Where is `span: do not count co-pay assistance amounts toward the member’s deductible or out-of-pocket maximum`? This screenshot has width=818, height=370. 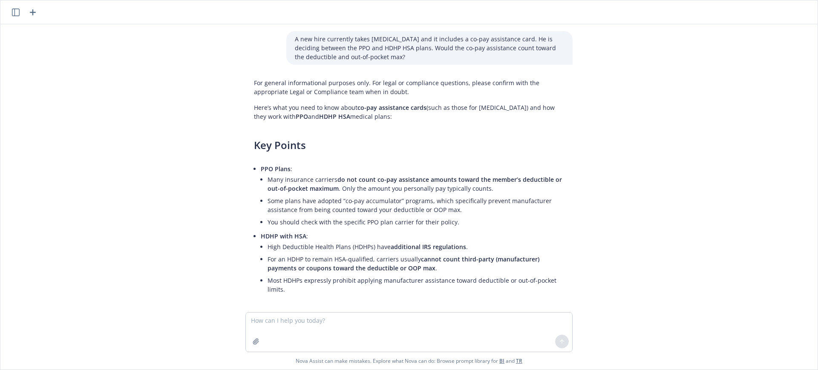
span: do not count co-pay assistance amounts toward the member’s deductible or out-of-pocket maximum is located at coordinates (415, 184).